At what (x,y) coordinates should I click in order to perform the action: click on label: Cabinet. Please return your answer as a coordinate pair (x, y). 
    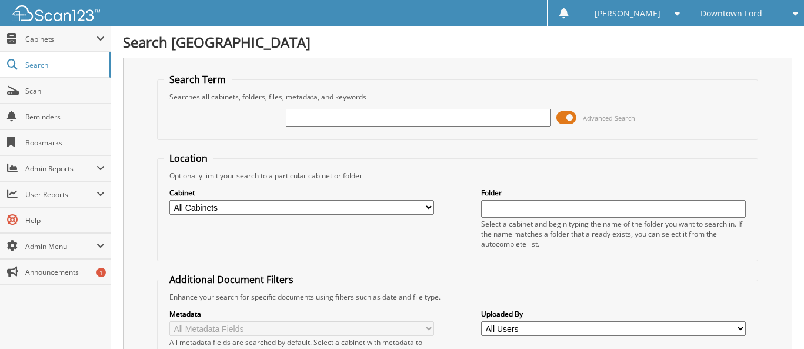
    Looking at the image, I should click on (302, 192).